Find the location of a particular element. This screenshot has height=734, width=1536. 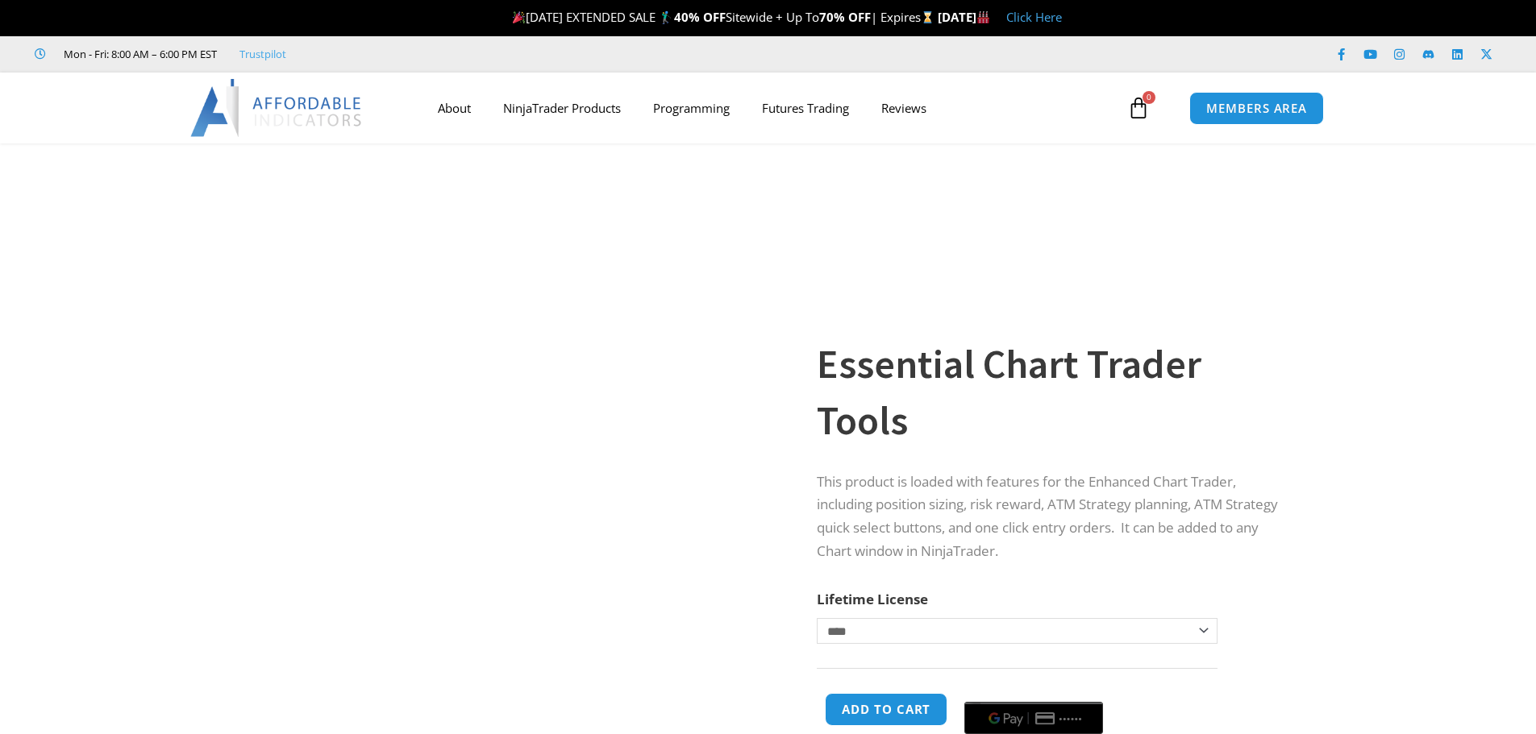

img: LogoAI | Affordable Indicators – NinjaTrader is located at coordinates (277, 108).